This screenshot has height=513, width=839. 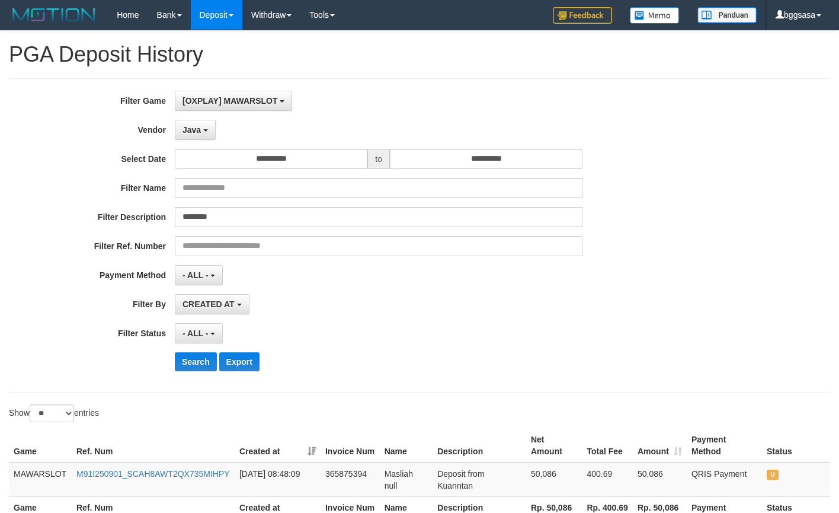 I want to click on button: CREATED AT, so click(x=212, y=304).